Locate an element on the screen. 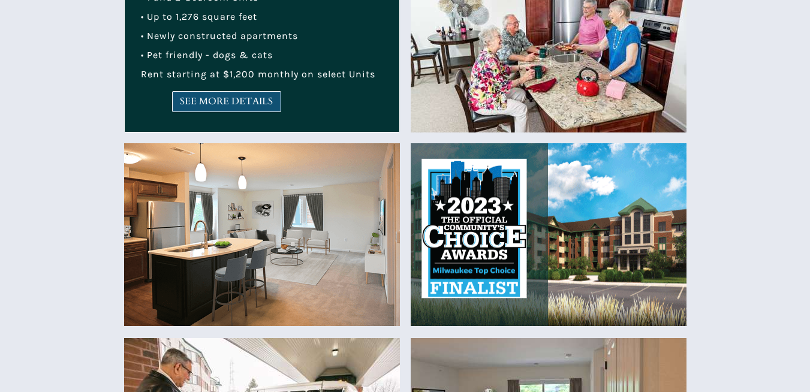  span: • Newly constructed apartments is located at coordinates (219, 35).